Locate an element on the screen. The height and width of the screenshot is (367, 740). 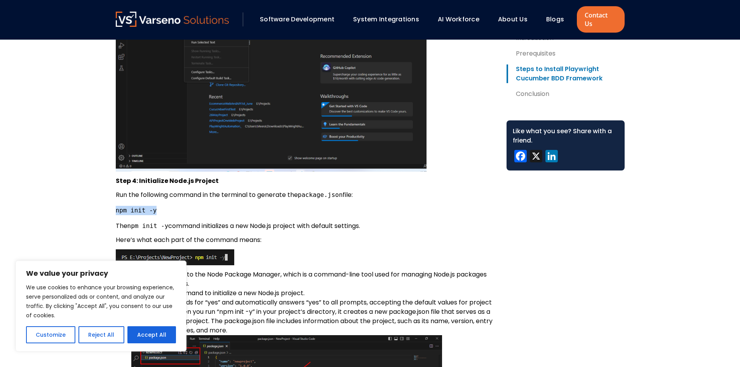
li: “npm”: This refers to the Node Package Manager, which is a command-line tool used for managing No... is located at coordinates (313, 279).